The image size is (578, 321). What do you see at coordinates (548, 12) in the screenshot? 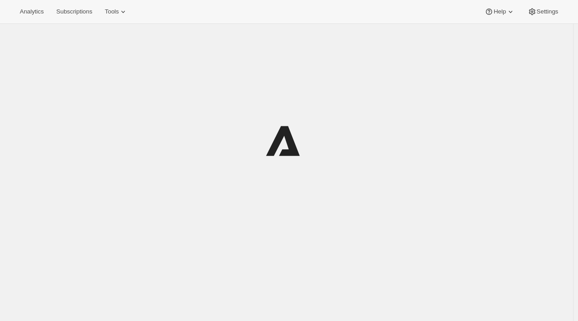
I see `span: Settings` at bounding box center [548, 12].